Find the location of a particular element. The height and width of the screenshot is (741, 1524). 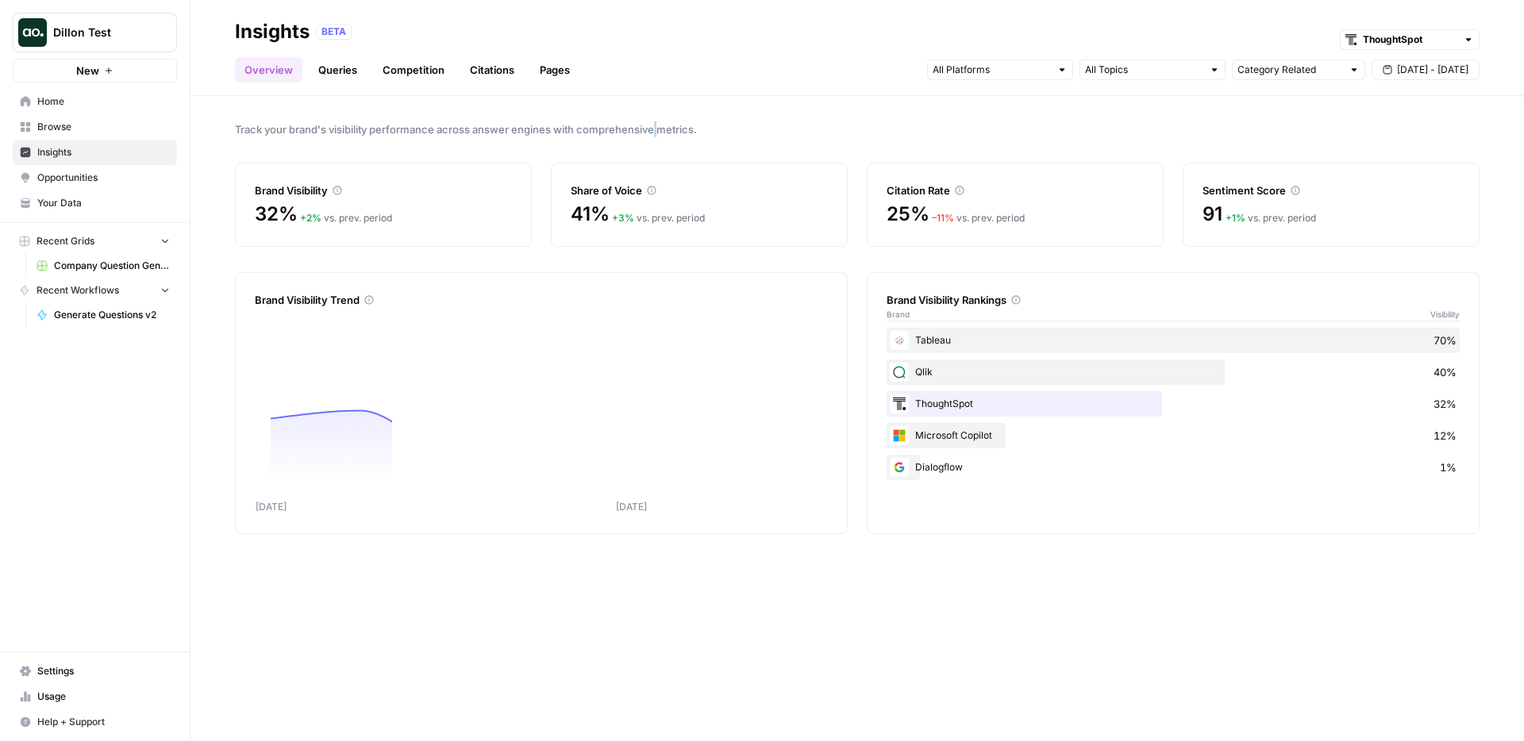

span: + 3 % is located at coordinates (623, 217).